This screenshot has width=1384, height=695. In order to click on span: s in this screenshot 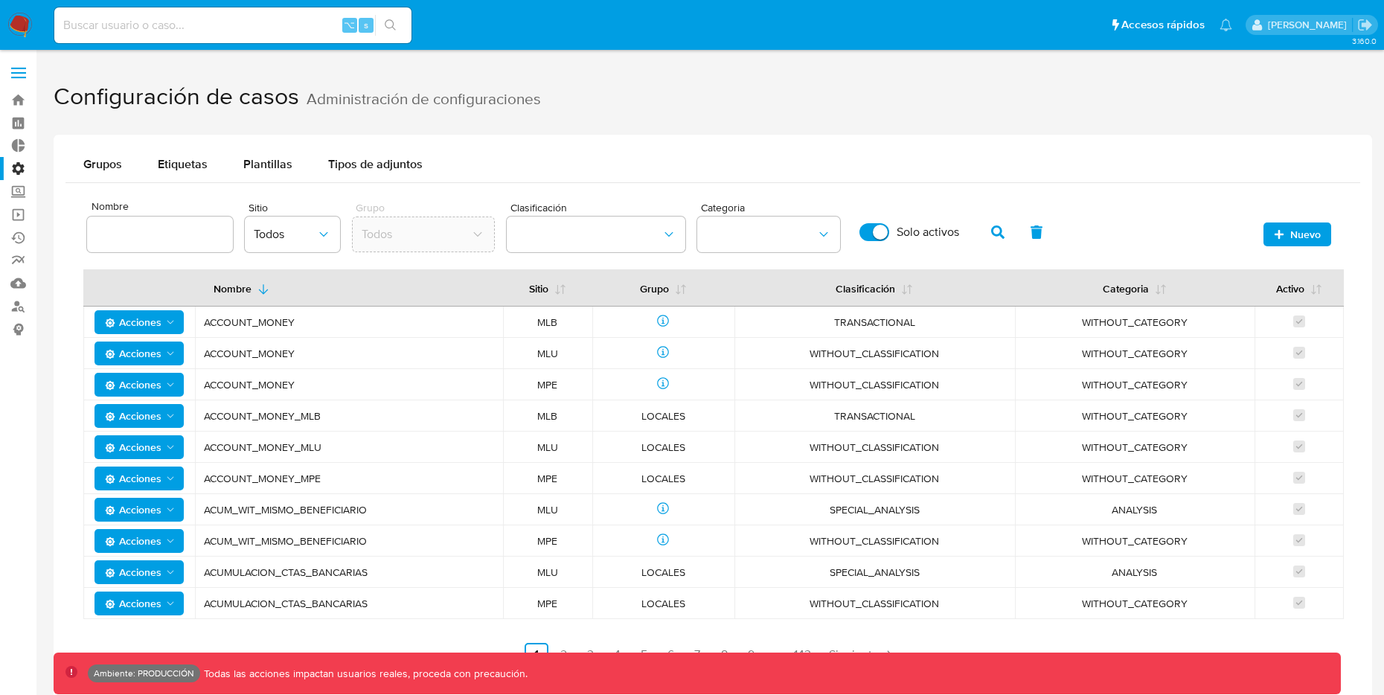, I will do `click(366, 25)`.